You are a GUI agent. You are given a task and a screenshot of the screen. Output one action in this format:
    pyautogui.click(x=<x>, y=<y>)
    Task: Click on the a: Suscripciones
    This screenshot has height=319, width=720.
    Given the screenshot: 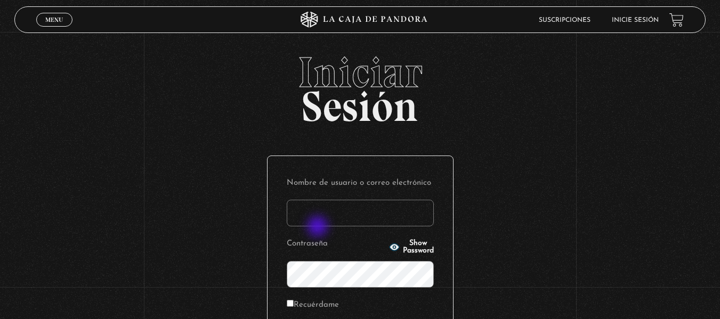 What is the action you would take?
    pyautogui.click(x=564, y=20)
    